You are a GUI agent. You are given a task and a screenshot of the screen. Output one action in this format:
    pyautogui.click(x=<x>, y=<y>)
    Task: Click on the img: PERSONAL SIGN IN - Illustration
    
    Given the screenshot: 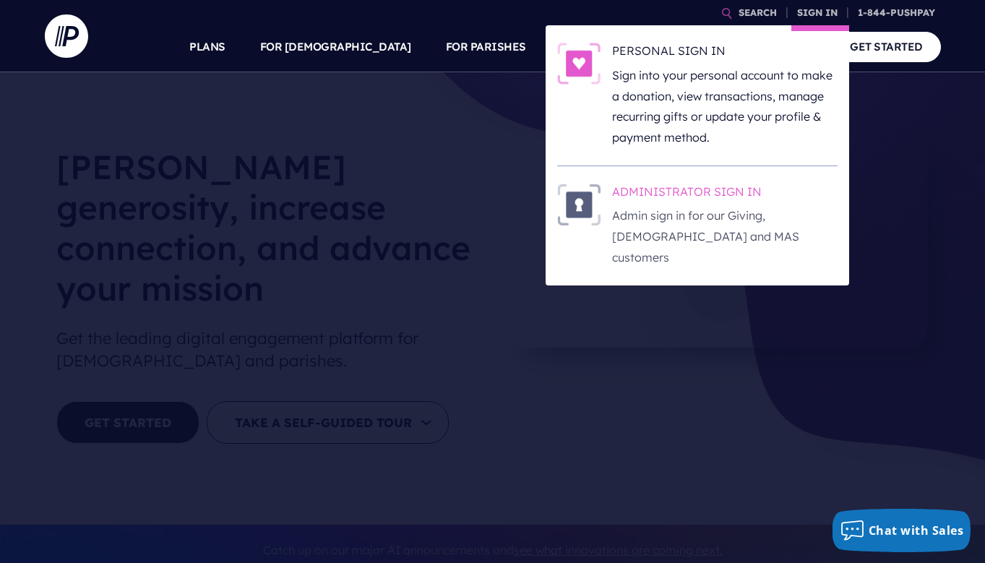 What is the action you would take?
    pyautogui.click(x=579, y=64)
    